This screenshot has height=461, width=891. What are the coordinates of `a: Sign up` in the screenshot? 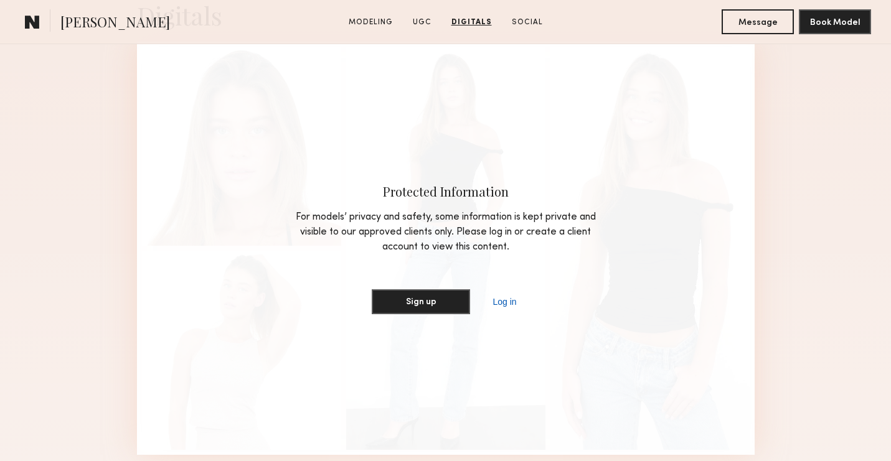 It's located at (421, 302).